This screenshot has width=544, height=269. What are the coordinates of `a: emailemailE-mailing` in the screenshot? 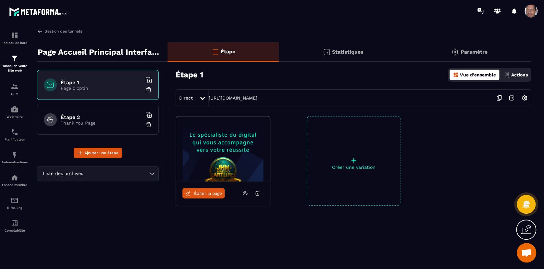 It's located at (15, 203).